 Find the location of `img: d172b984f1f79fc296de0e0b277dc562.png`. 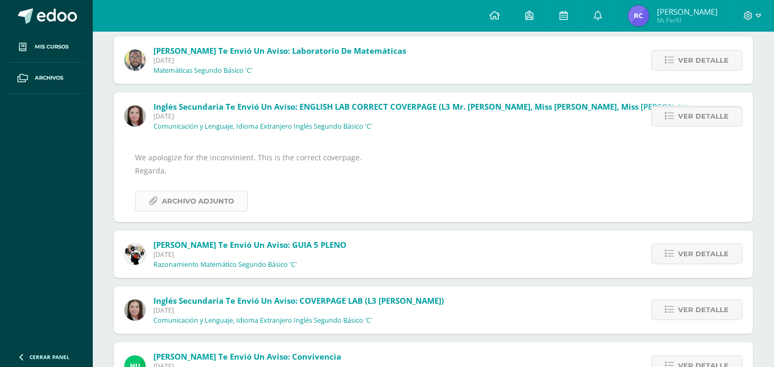

img: d172b984f1f79fc296de0e0b277dc562.png is located at coordinates (135, 254).